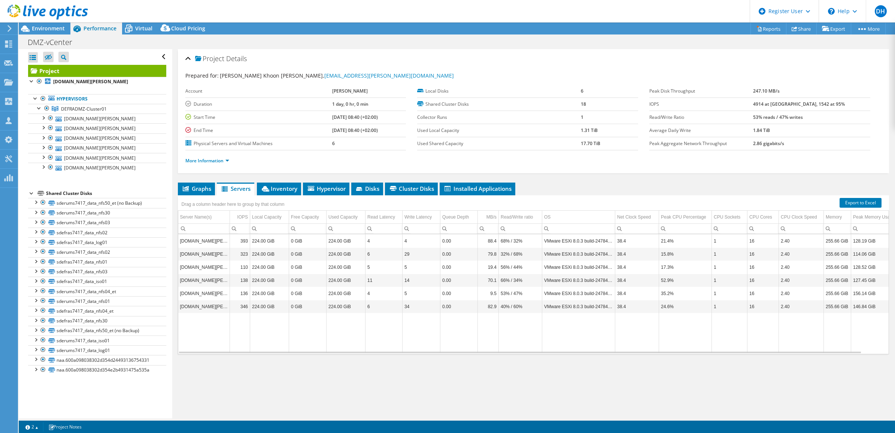 The width and height of the screenshot is (895, 433). Describe the element at coordinates (240, 280) in the screenshot. I see `td: Column IOPS, Value 138` at that location.